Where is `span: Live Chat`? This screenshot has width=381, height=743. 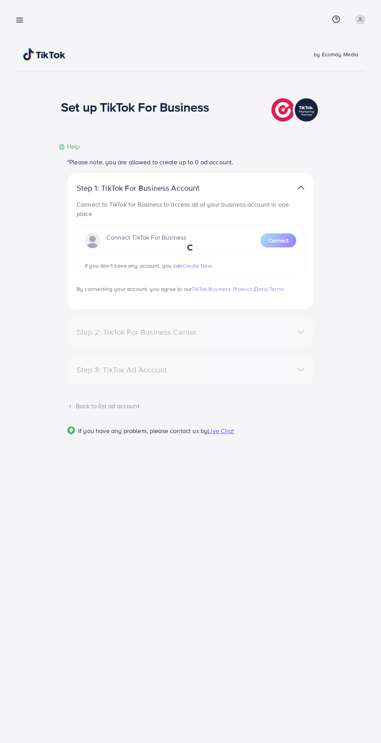 span: Live Chat is located at coordinates (221, 431).